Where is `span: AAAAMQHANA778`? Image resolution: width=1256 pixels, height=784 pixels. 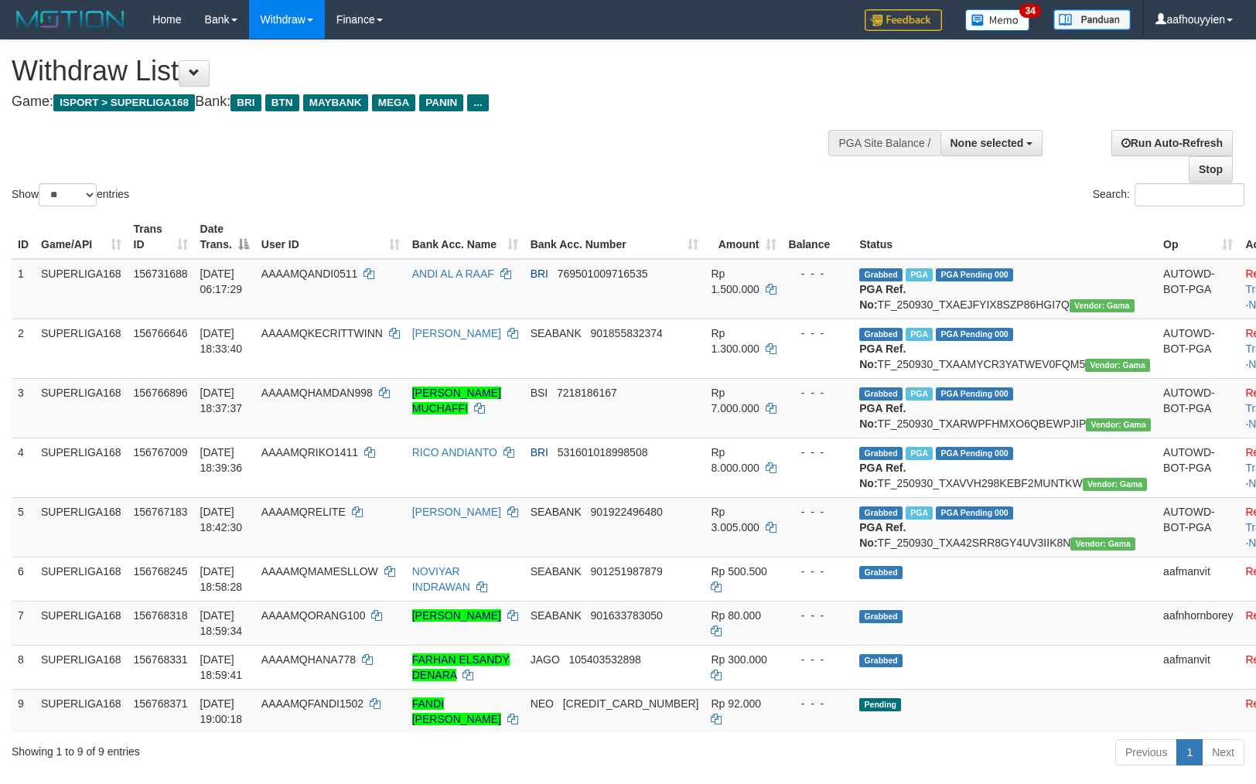 span: AAAAMQHANA778 is located at coordinates (309, 660).